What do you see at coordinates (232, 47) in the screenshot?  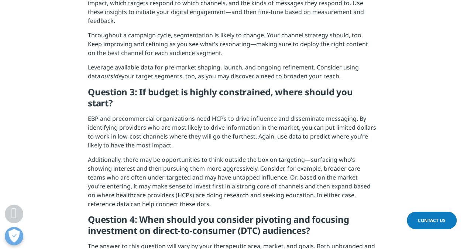 I see `p: Throughout a campaign cycle, segmentation is likely to change. Your channel strategy should, too....` at bounding box center [232, 47].